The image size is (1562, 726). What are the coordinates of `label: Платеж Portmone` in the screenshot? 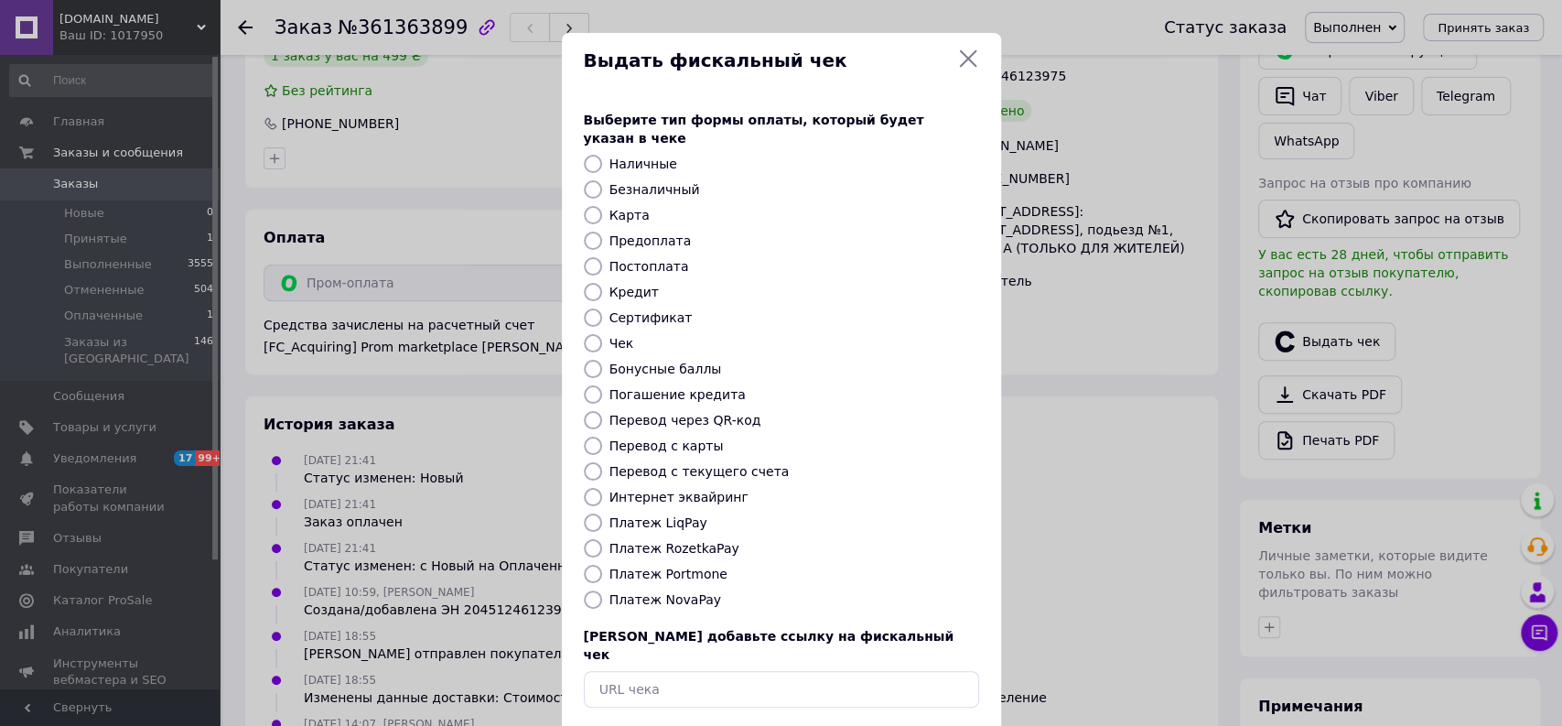 It's located at (668, 574).